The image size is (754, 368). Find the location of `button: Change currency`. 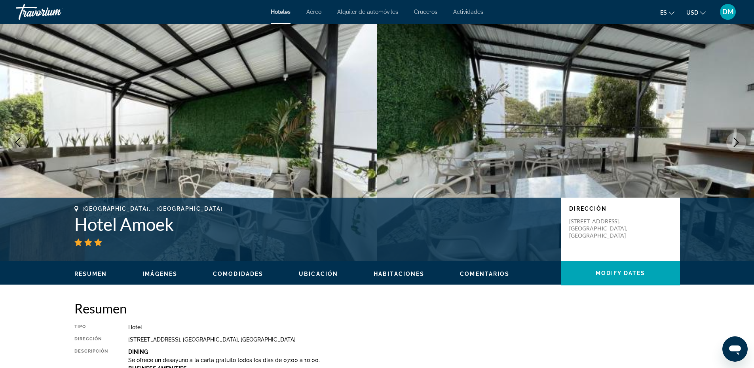

button: Change currency is located at coordinates (695, 12).